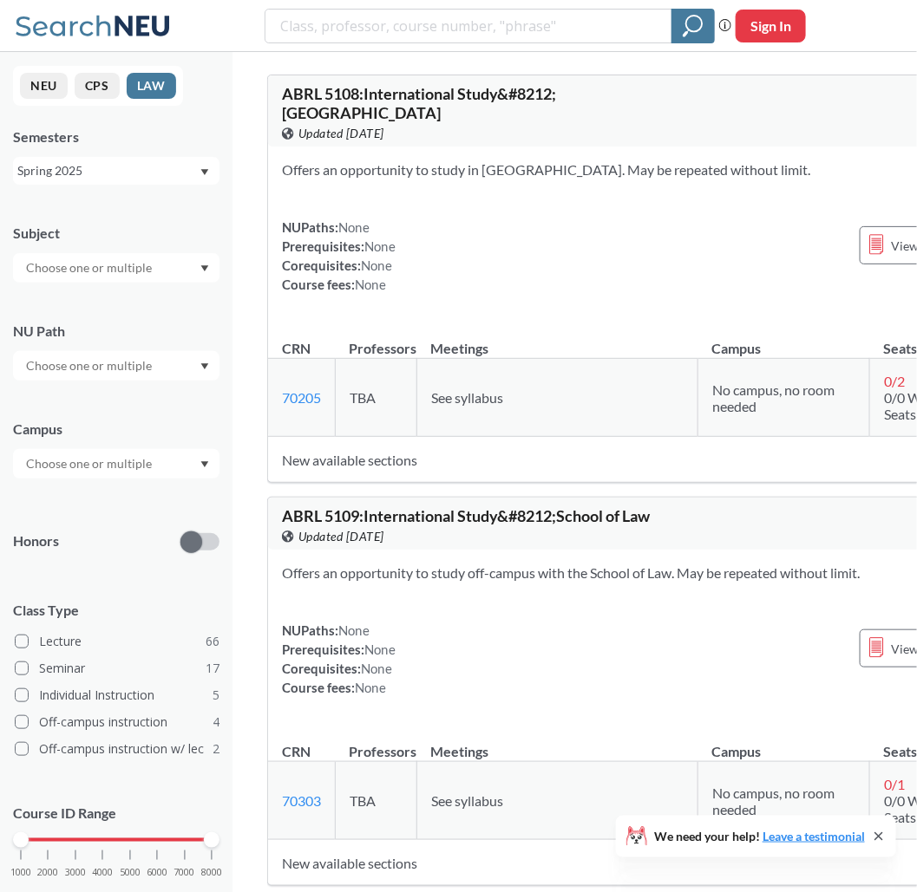 The height and width of the screenshot is (892, 917). I want to click on label: Off-campus instruction w/ lec, so click(117, 749).